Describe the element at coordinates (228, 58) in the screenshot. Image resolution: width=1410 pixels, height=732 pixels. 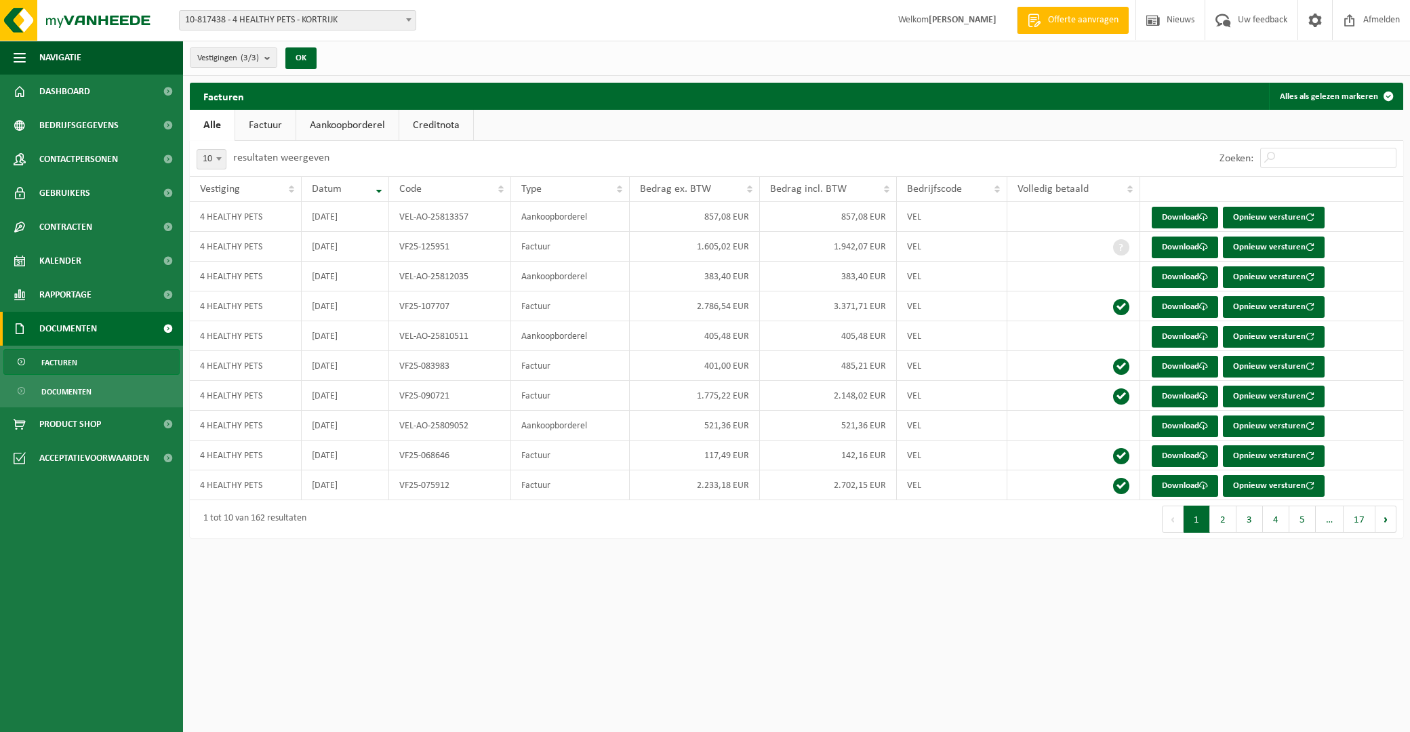
I see `span: Vestigingen` at that location.